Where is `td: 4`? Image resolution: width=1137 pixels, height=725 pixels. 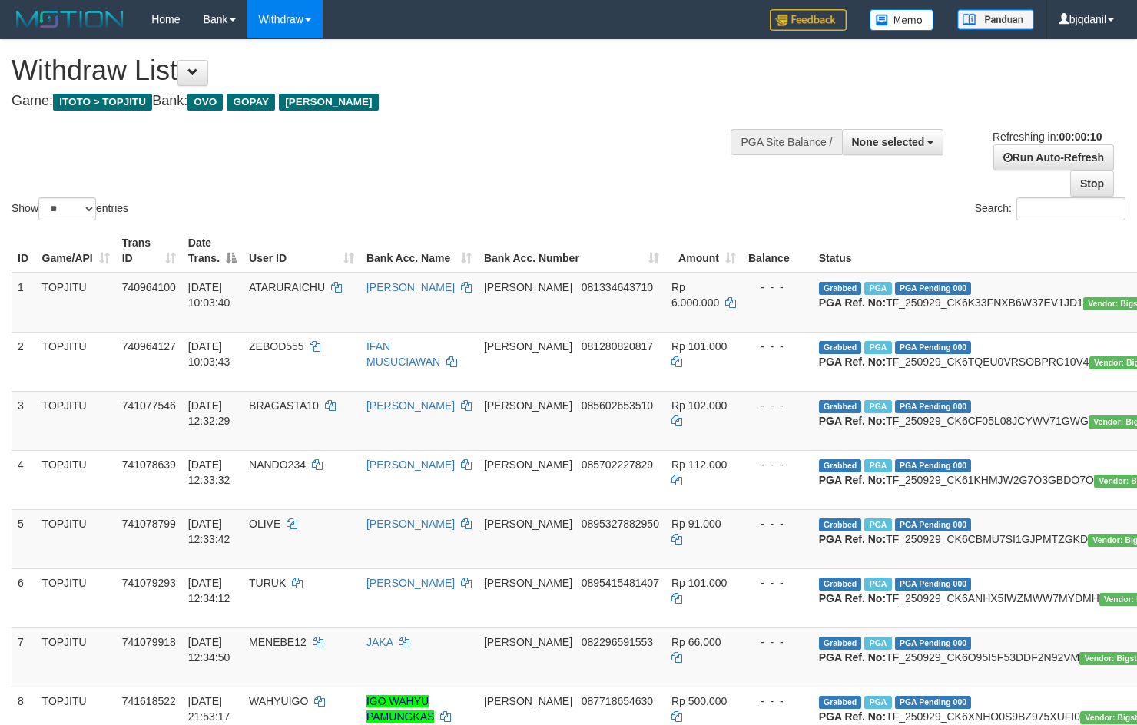 td: 4 is located at coordinates (24, 479).